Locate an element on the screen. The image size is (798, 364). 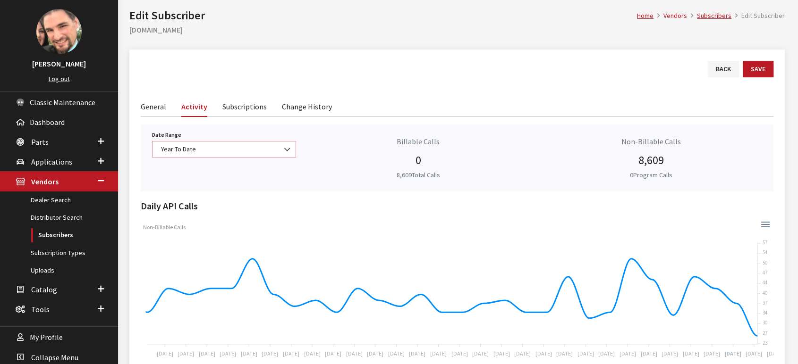
h1: Edit Subscriber is located at coordinates (383, 16).